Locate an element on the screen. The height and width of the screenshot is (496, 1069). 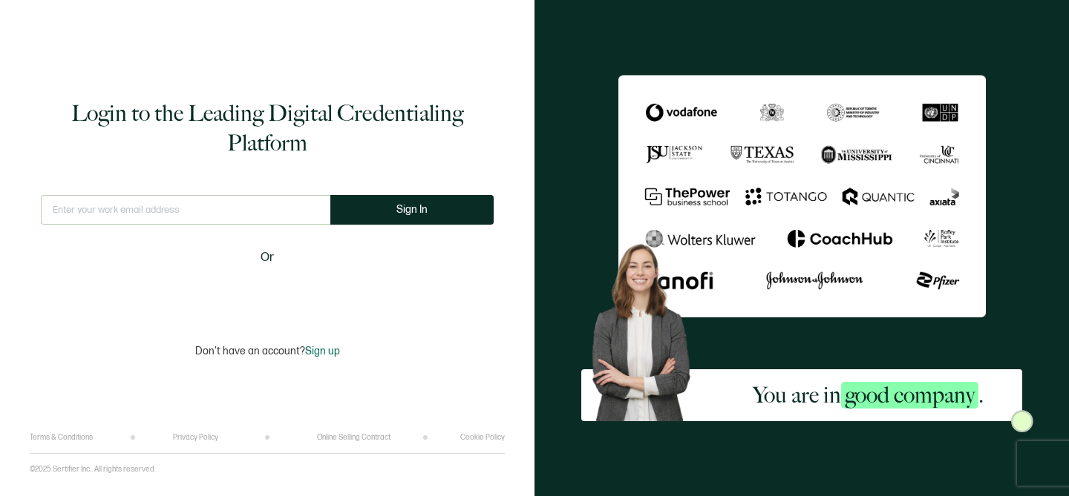
span: good company is located at coordinates (909, 396).